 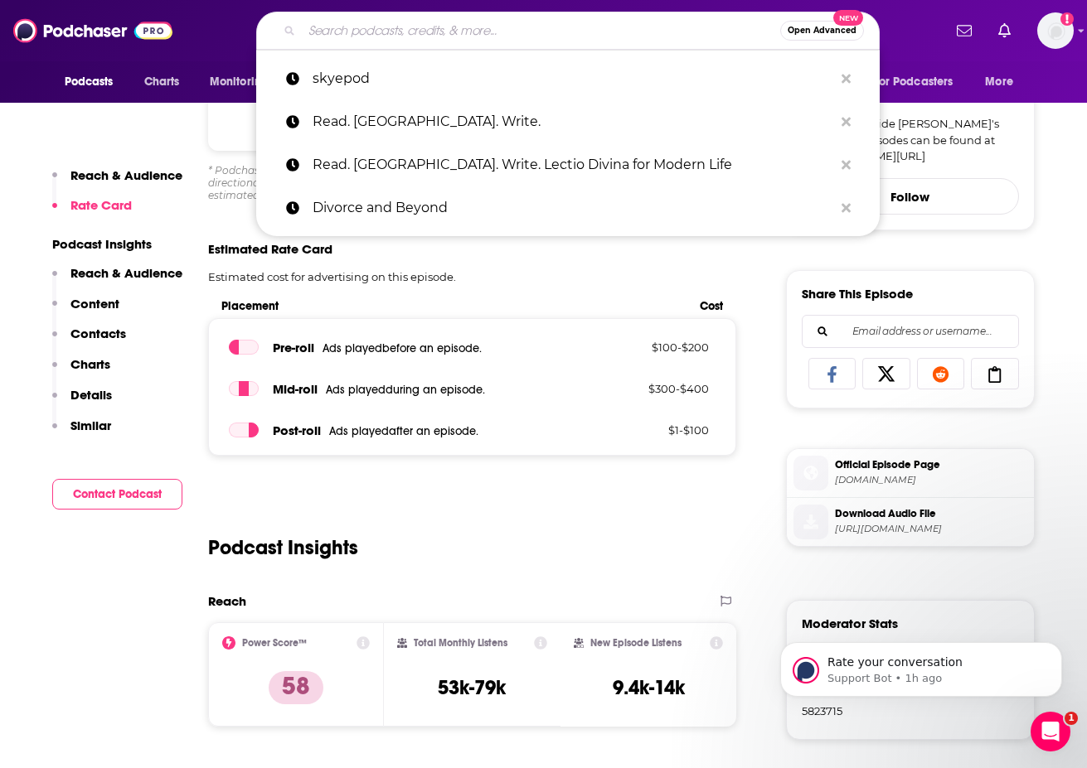 I want to click on span: Post -roll, so click(x=297, y=430).